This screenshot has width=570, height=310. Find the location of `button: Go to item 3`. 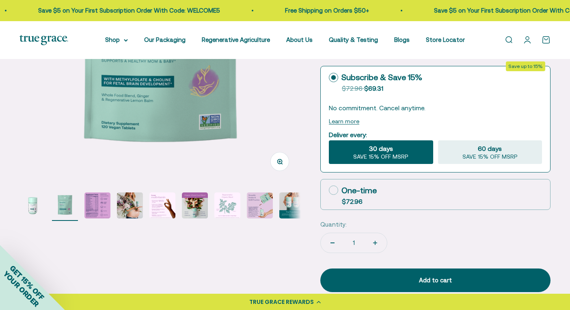

button: Go to item 3 is located at coordinates (97, 206).